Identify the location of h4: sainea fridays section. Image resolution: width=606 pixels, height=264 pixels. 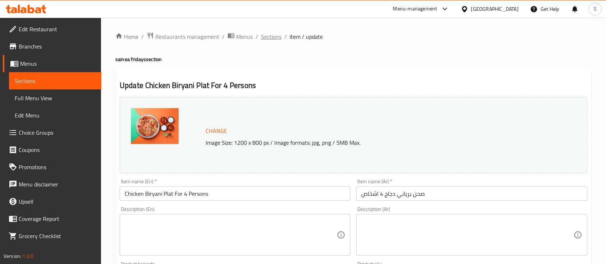
(354, 59).